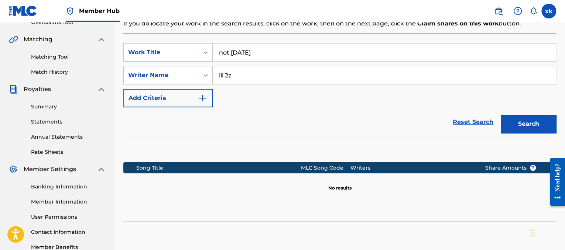 Image resolution: width=565 pixels, height=250 pixels. What do you see at coordinates (68, 137) in the screenshot?
I see `a: Annual Statements` at bounding box center [68, 137].